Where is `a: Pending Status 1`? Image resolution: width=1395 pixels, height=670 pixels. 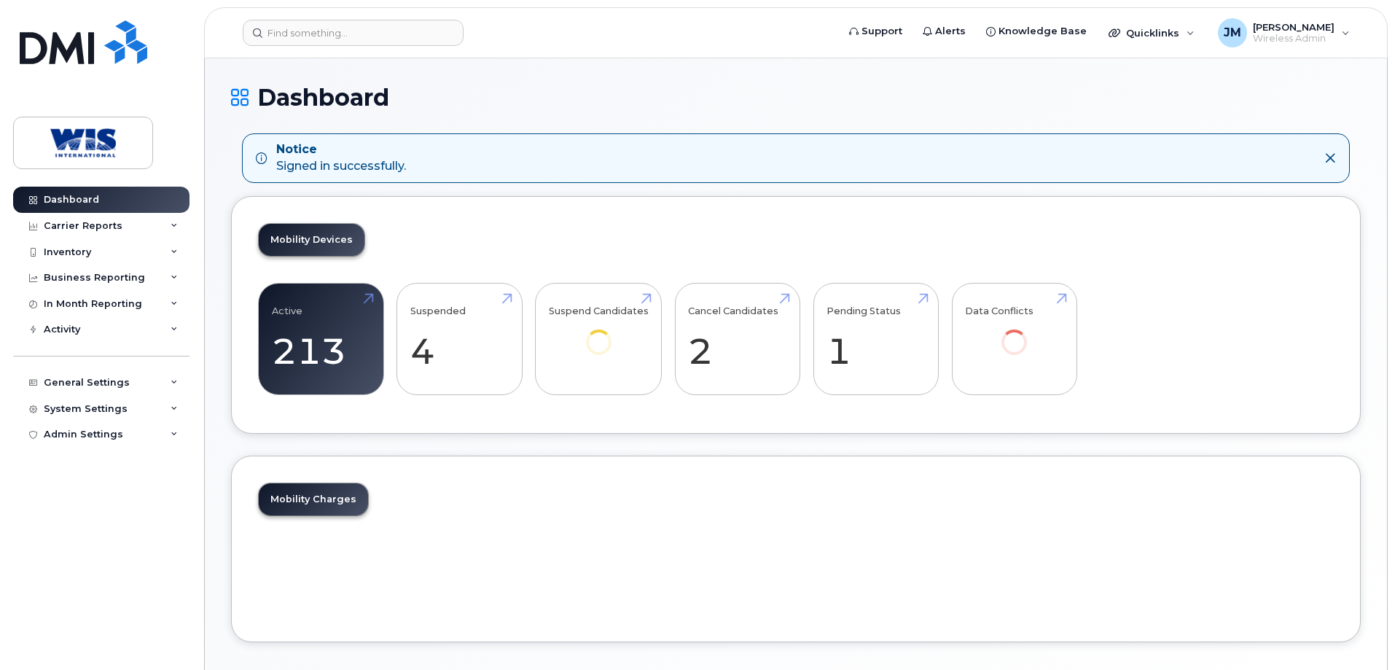 a: Pending Status 1 is located at coordinates (875, 339).